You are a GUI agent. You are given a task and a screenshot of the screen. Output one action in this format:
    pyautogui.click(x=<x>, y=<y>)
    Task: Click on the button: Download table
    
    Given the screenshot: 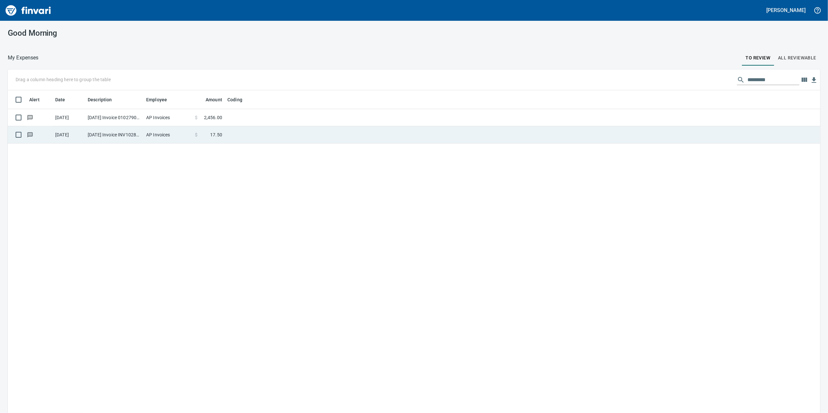 What is the action you would take?
    pyautogui.click(x=814, y=80)
    